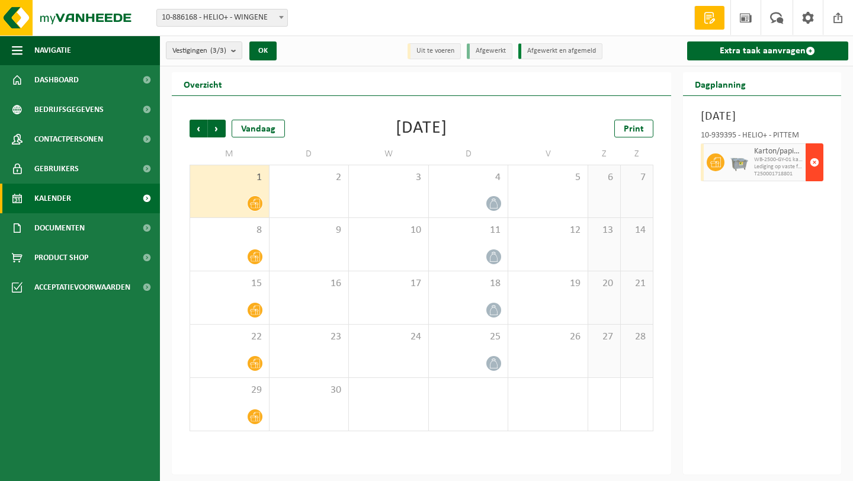 The height and width of the screenshot is (481, 853). Describe the element at coordinates (202, 83) in the screenshot. I see `h2: Overzicht` at that location.